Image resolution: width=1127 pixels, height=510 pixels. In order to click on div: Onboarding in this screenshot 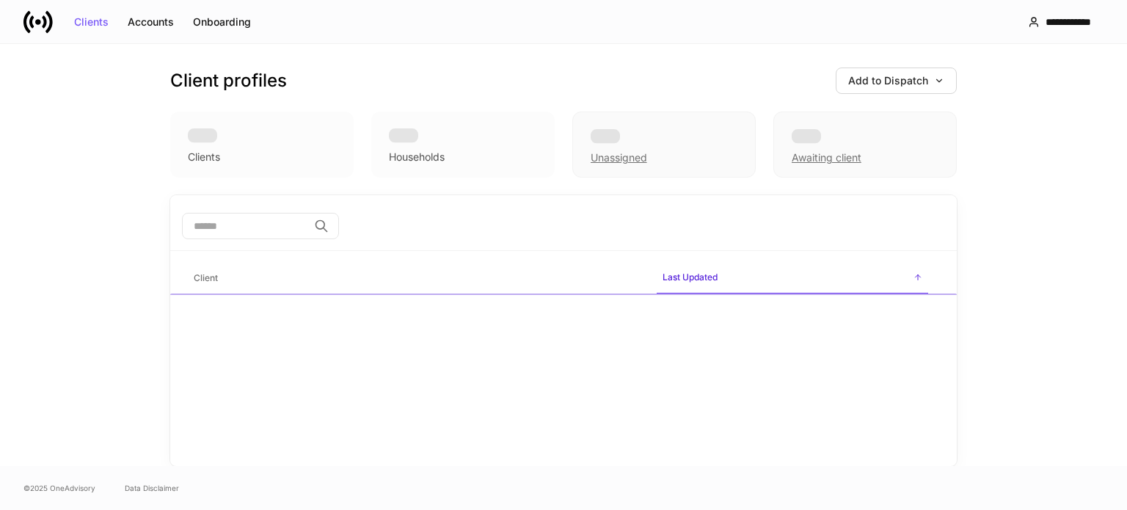, I will do `click(222, 22)`.